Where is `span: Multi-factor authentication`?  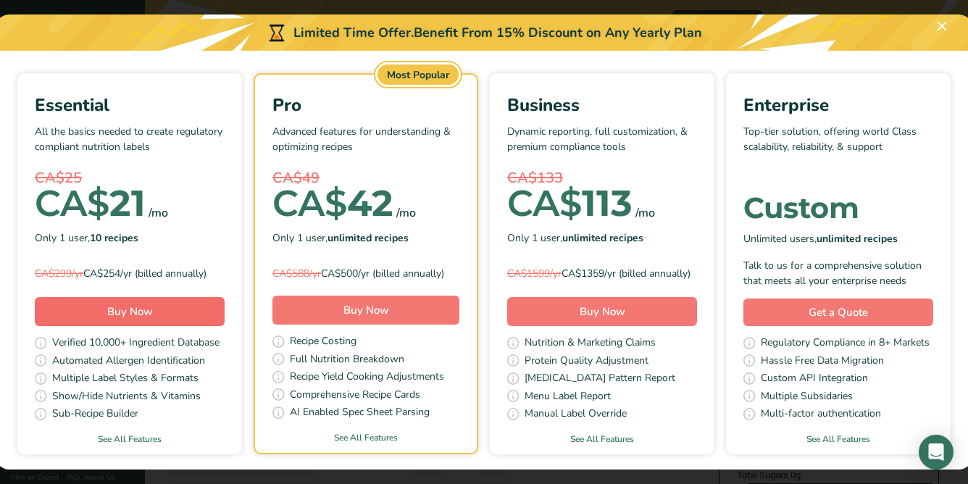 span: Multi-factor authentication is located at coordinates (821, 415).